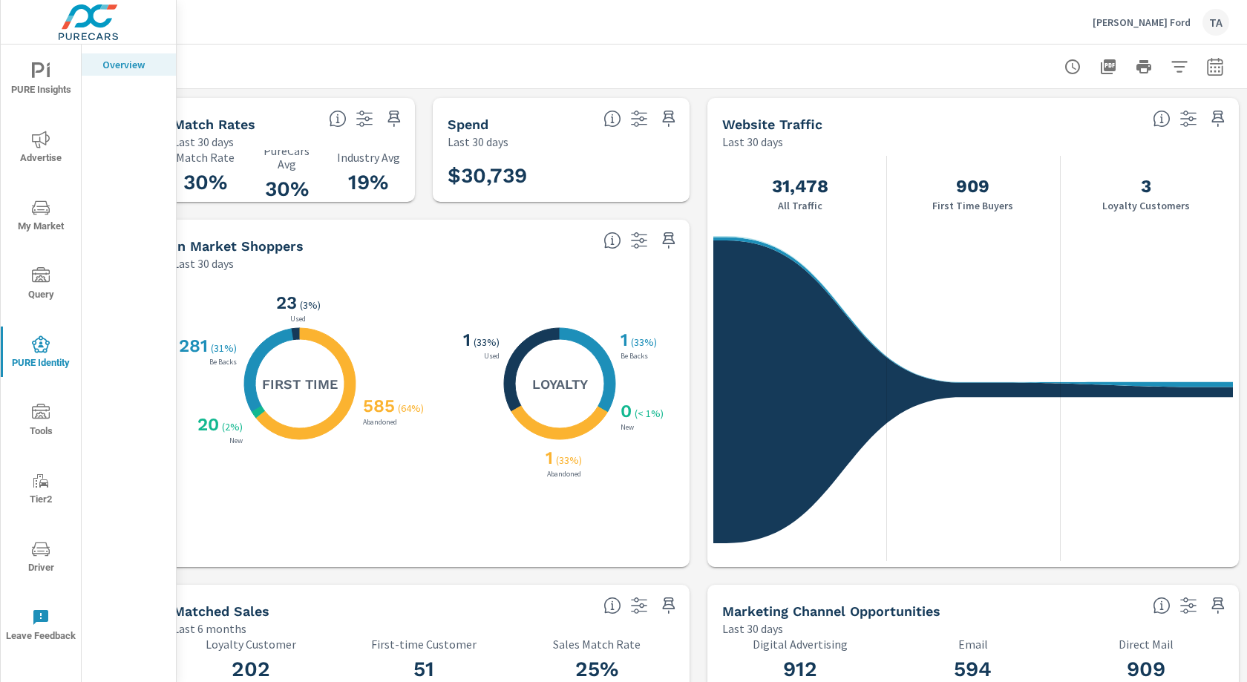  Describe the element at coordinates (1216, 22) in the screenshot. I see `div: TA` at that location.